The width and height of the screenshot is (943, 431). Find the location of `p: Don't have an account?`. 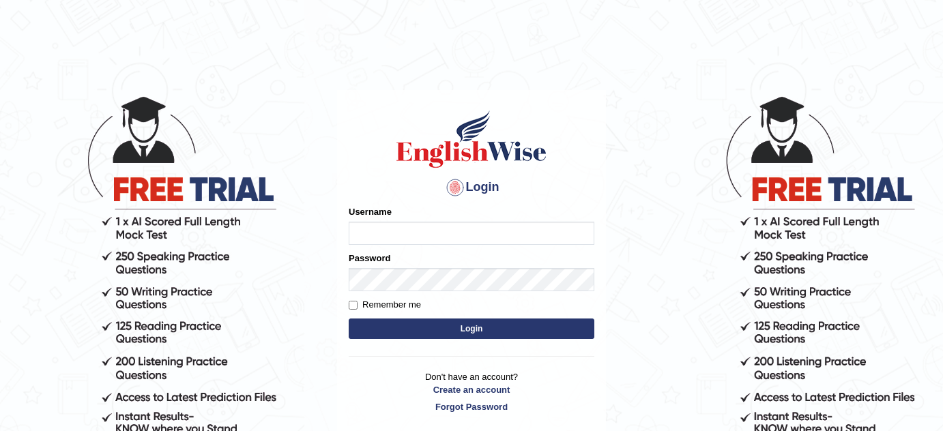

p: Don't have an account? is located at coordinates (472, 392).